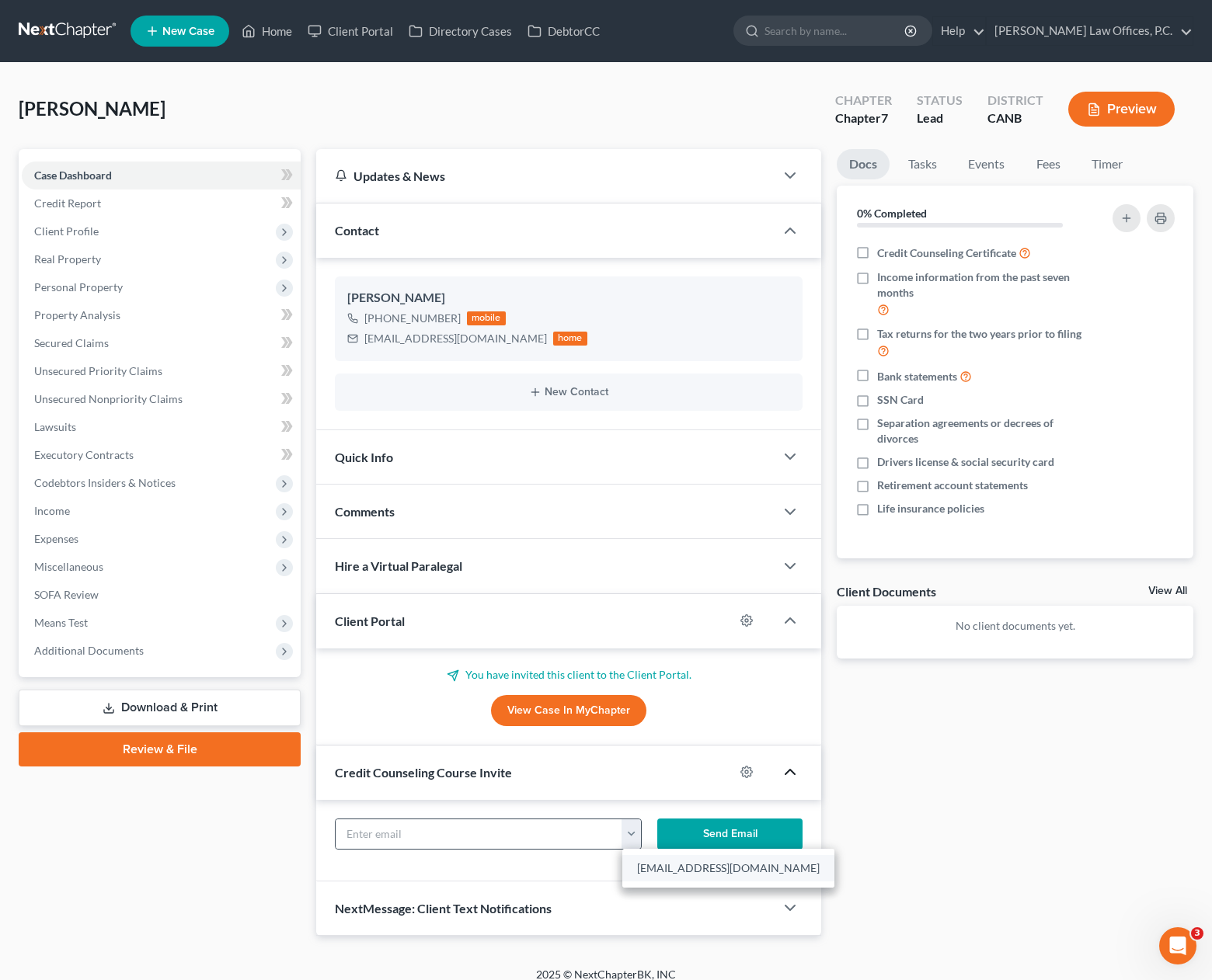  I want to click on a: Unsecured Priority Claims, so click(161, 371).